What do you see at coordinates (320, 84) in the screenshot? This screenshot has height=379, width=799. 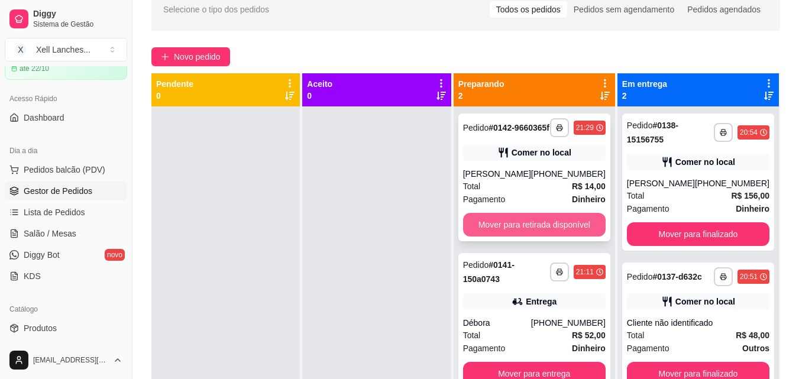 I see `p: Aceito` at bounding box center [320, 84].